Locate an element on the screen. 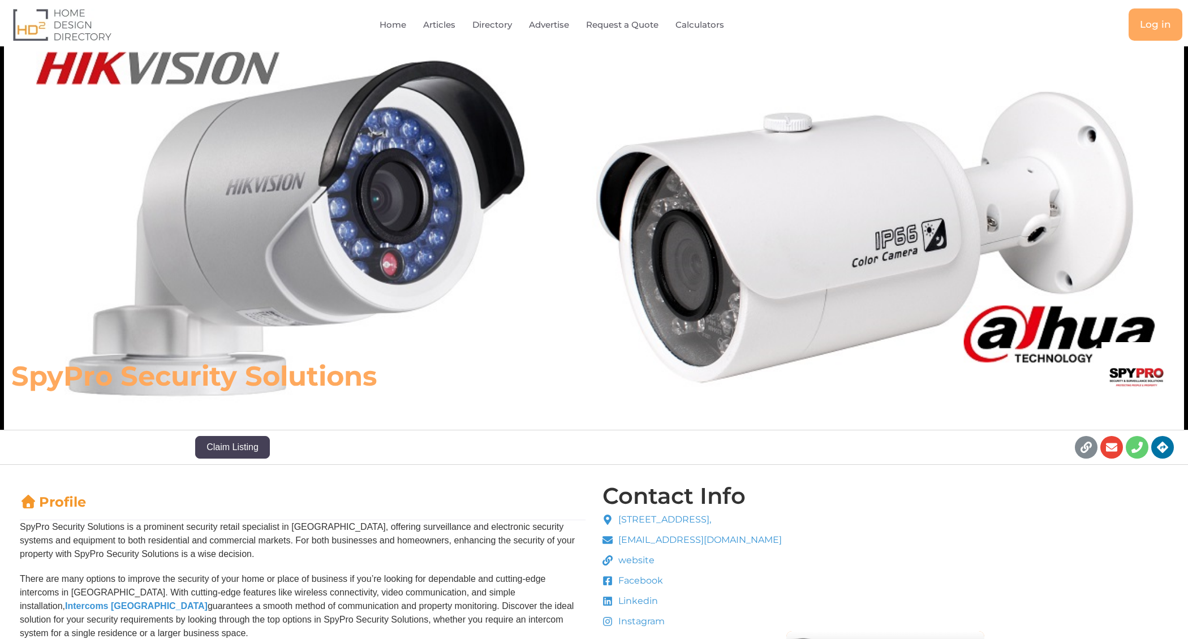  button: Claim Listing is located at coordinates (232, 447).